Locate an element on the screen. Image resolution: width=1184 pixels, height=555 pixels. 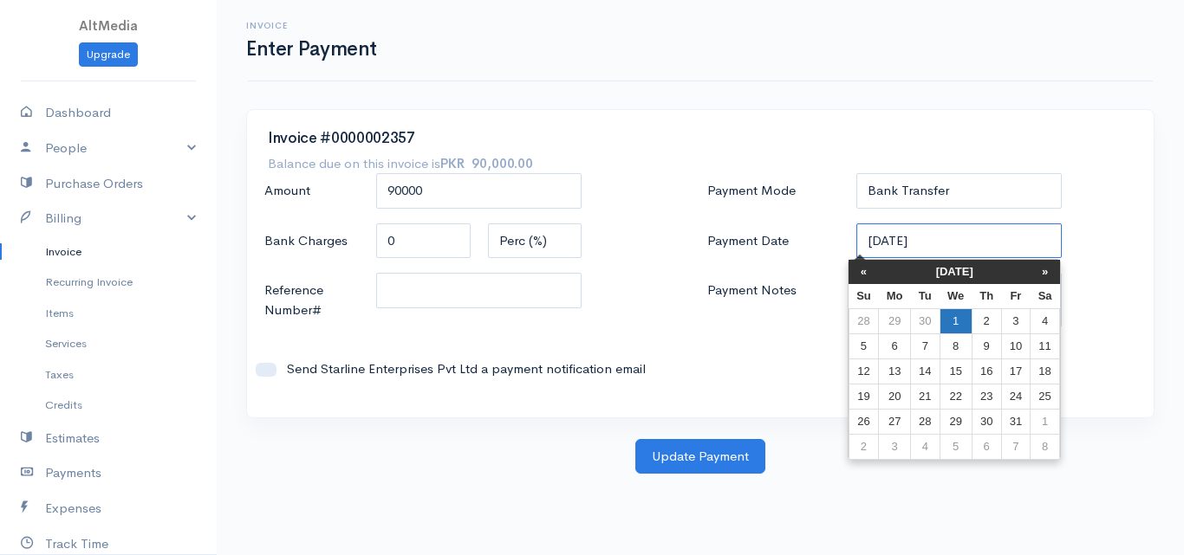
td: 13 is located at coordinates (894, 371).